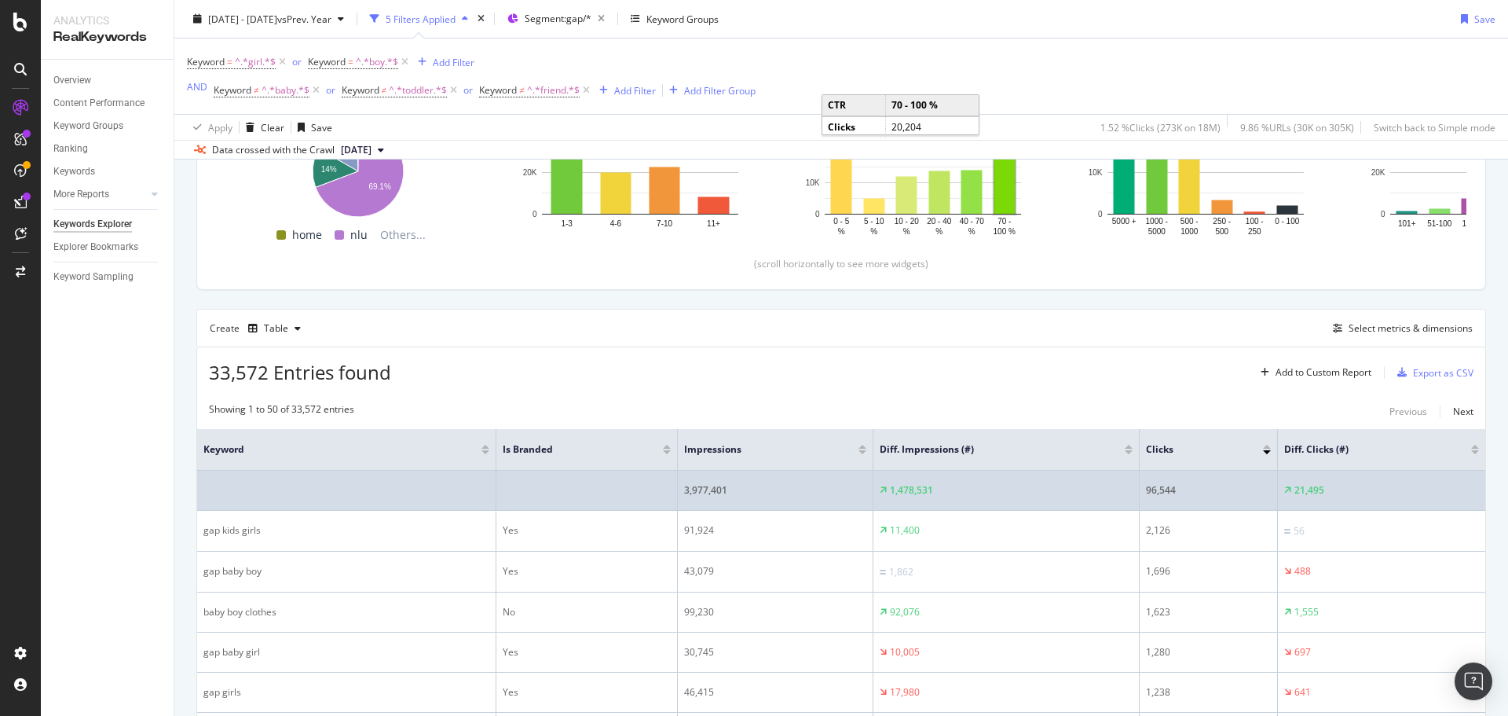 The height and width of the screenshot is (716, 1508). I want to click on div: 697, so click(1302, 652).